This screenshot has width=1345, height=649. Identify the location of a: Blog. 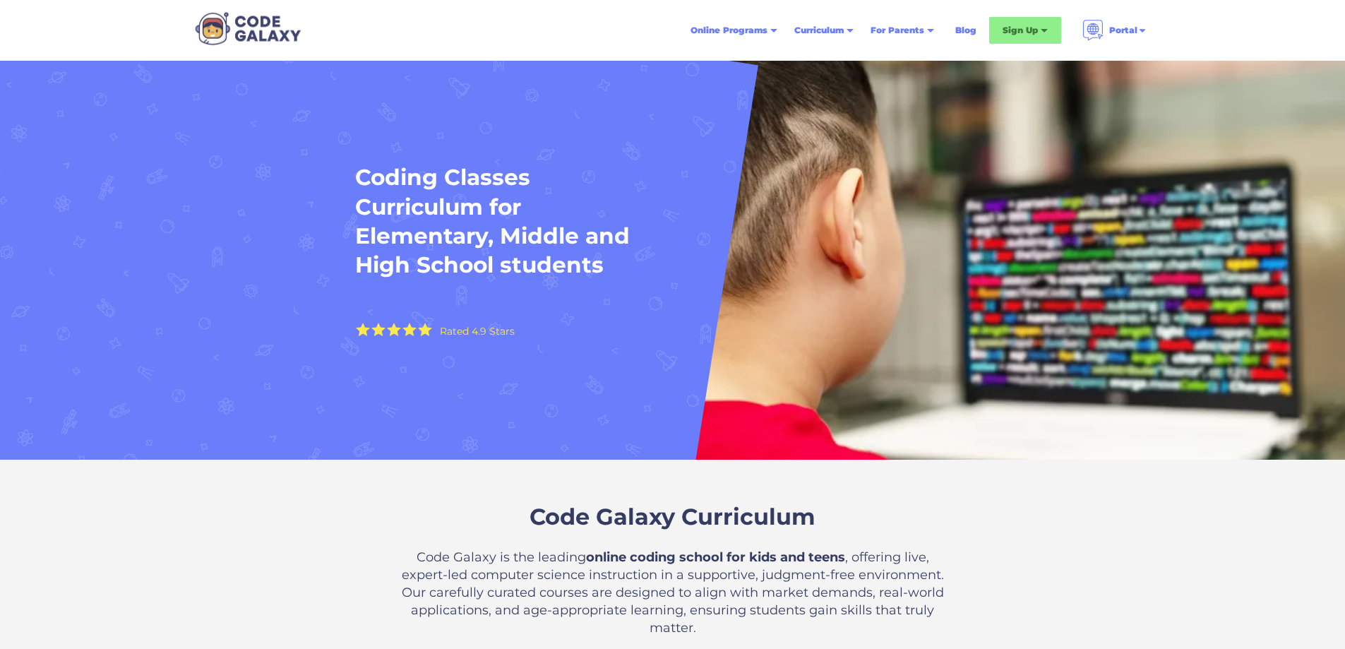
(966, 30).